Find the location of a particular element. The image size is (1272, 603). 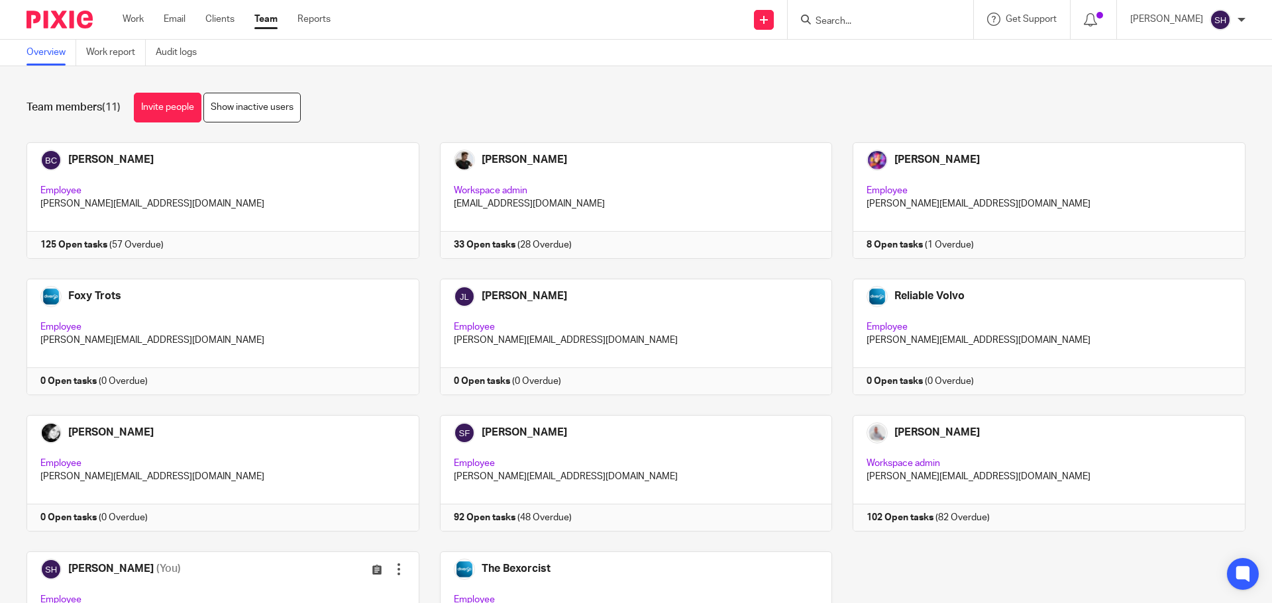

span: (11) is located at coordinates (111, 107).